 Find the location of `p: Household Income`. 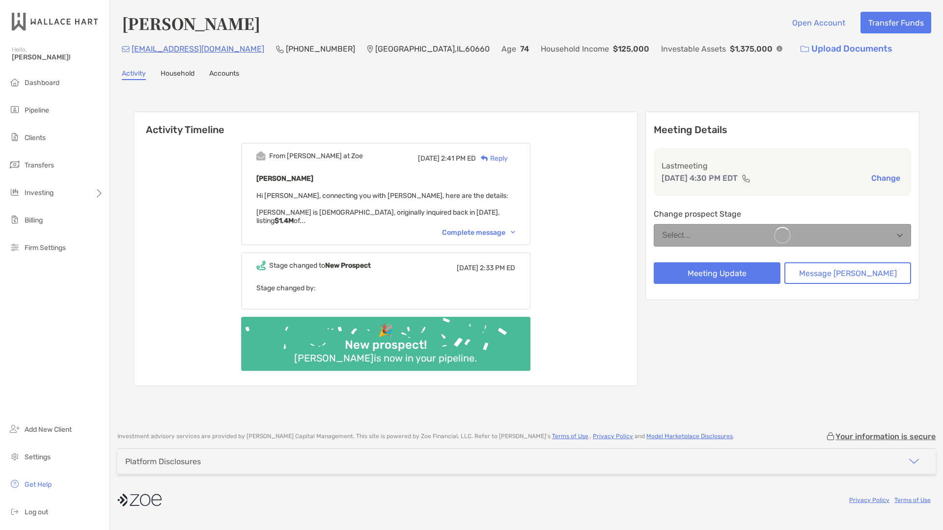

p: Household Income is located at coordinates (575, 49).